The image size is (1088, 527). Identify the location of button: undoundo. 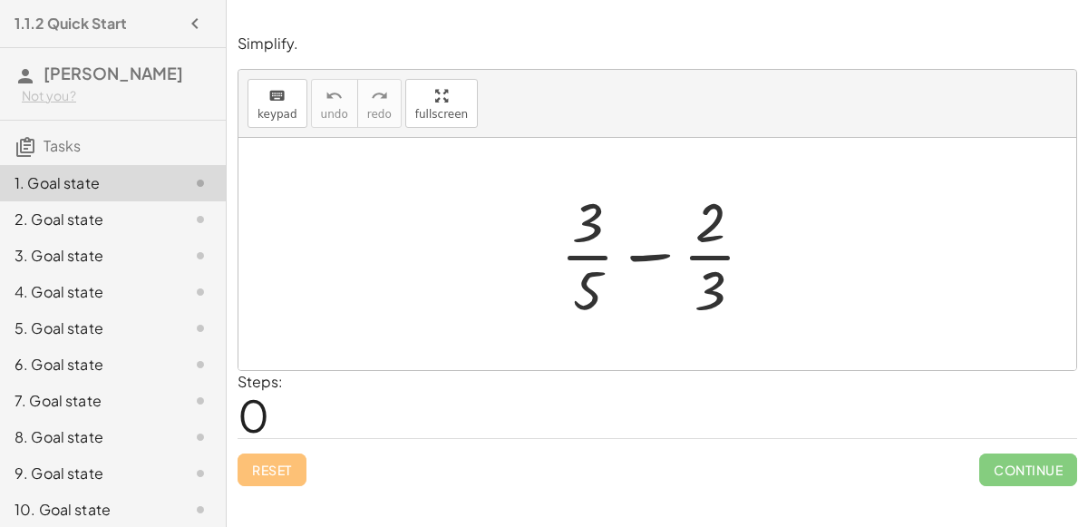
(334, 103).